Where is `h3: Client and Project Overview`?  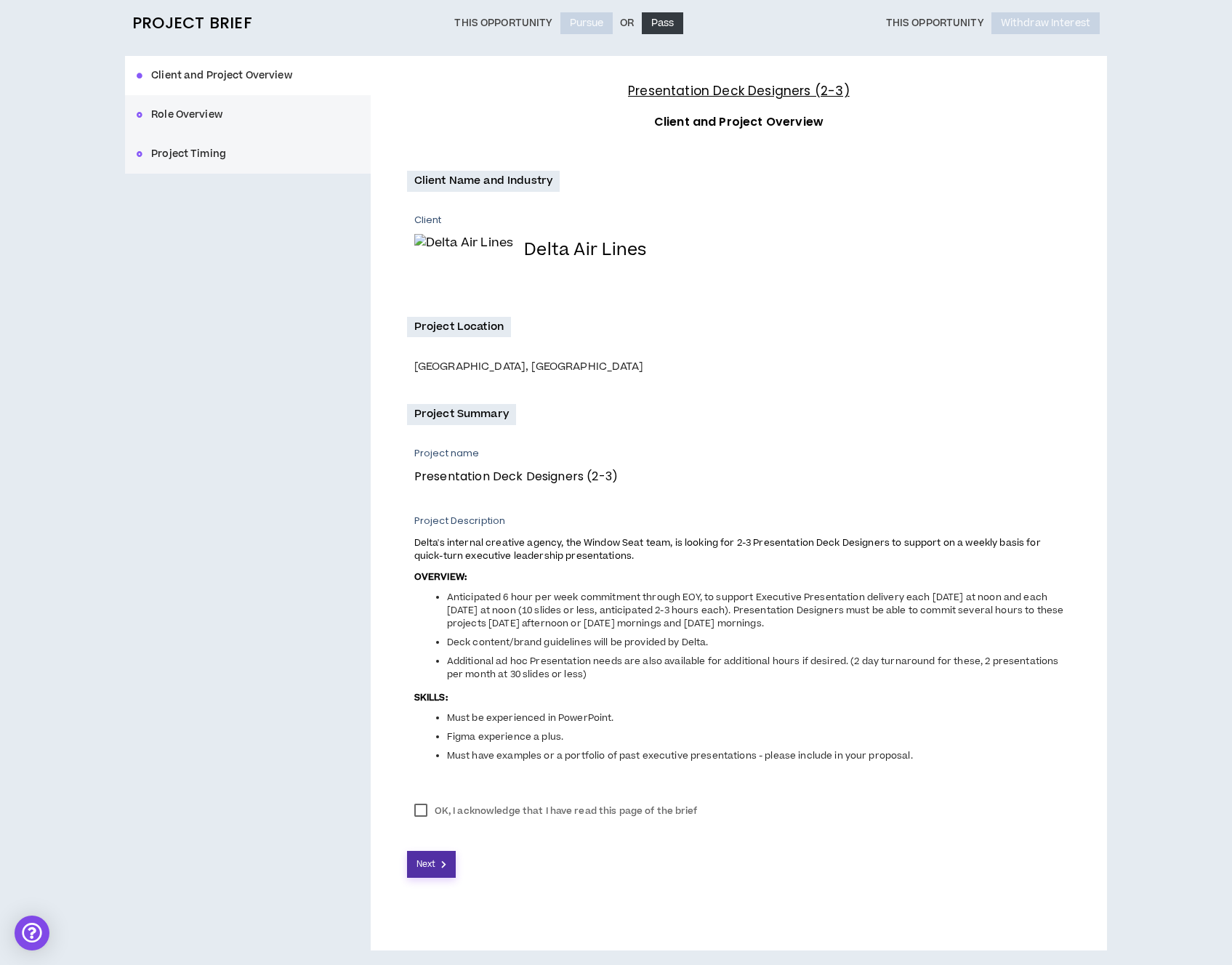
h3: Client and Project Overview is located at coordinates (738, 122).